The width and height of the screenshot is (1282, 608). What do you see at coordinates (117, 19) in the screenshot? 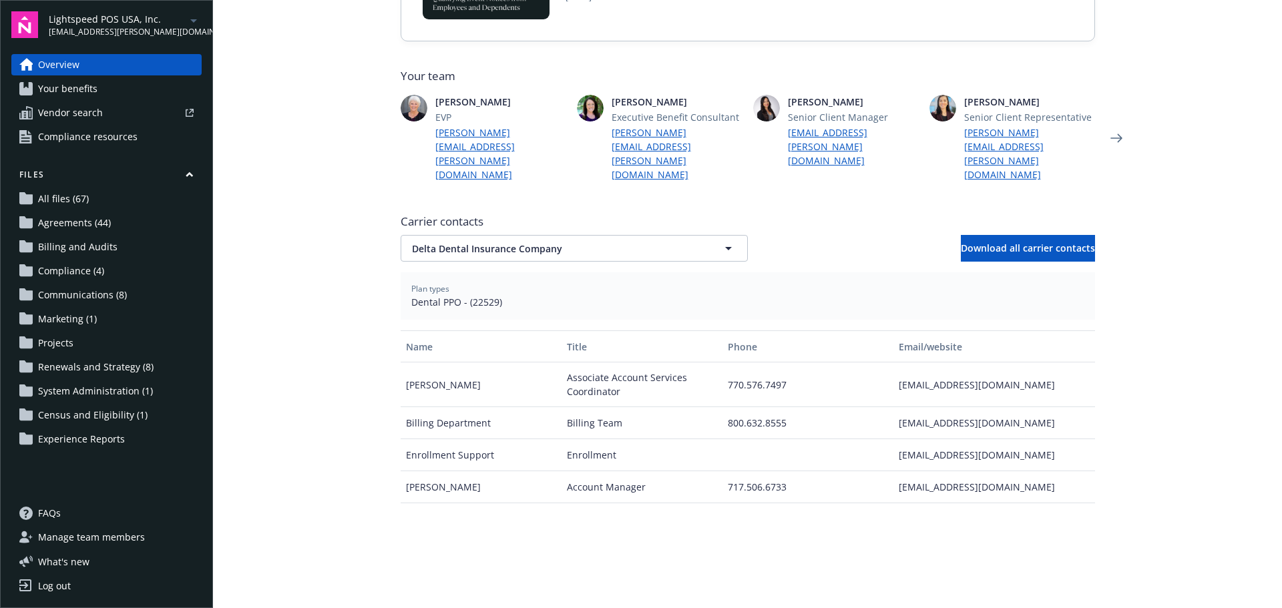
I see `span: Lightspeed POS USA, Inc.` at bounding box center [117, 19].